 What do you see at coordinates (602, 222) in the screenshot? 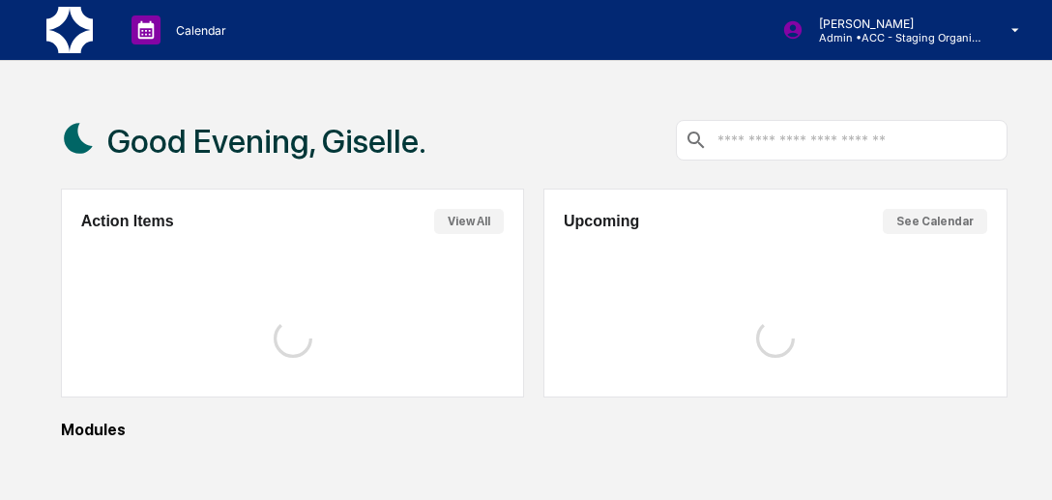
I see `h2: Upcoming` at bounding box center [602, 222].